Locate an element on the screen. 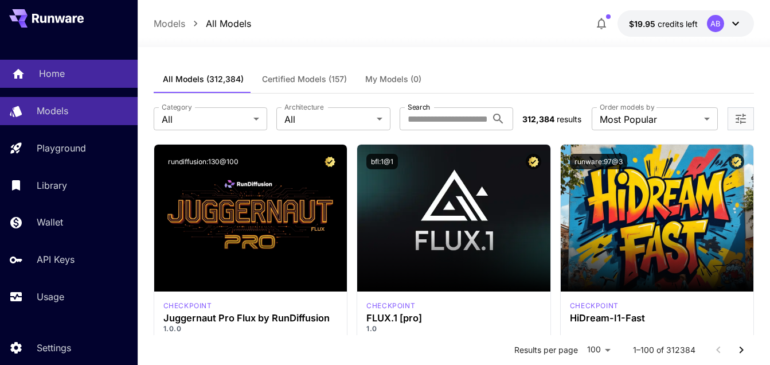  span: All Models (312,384) is located at coordinates (203, 79).